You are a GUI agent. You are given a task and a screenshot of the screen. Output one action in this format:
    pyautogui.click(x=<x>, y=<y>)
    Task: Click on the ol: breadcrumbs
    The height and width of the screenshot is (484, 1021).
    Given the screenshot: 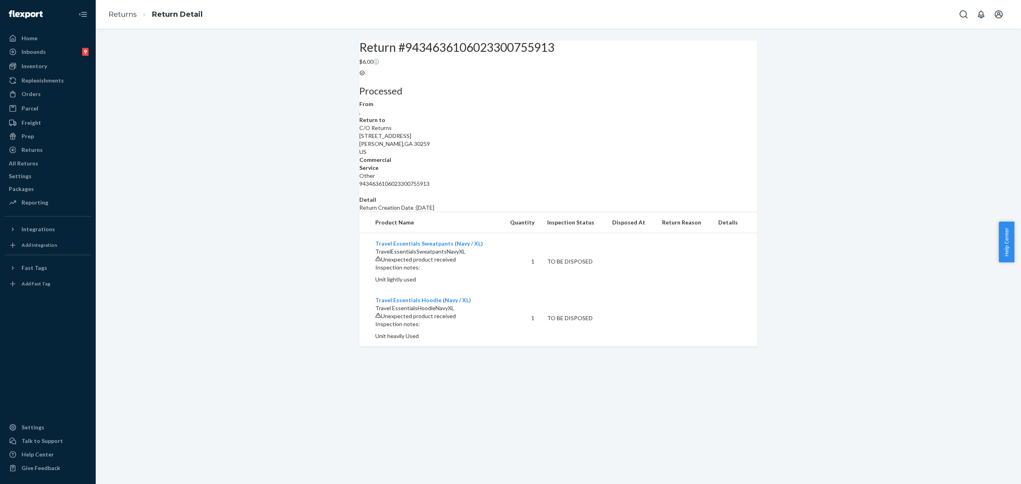 What is the action you would take?
    pyautogui.click(x=155, y=14)
    